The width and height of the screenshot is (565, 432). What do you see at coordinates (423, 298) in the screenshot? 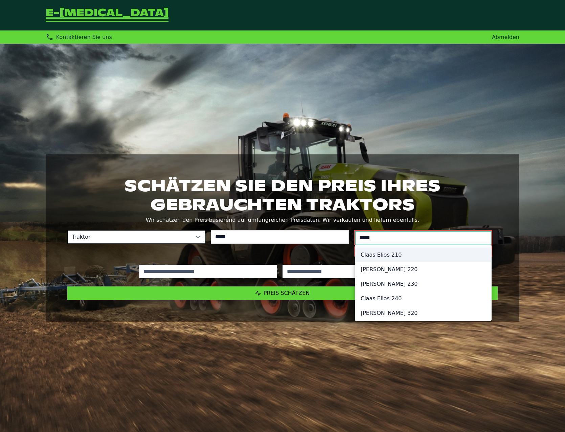
I see `li: Claas Elios 240` at bounding box center [423, 298].